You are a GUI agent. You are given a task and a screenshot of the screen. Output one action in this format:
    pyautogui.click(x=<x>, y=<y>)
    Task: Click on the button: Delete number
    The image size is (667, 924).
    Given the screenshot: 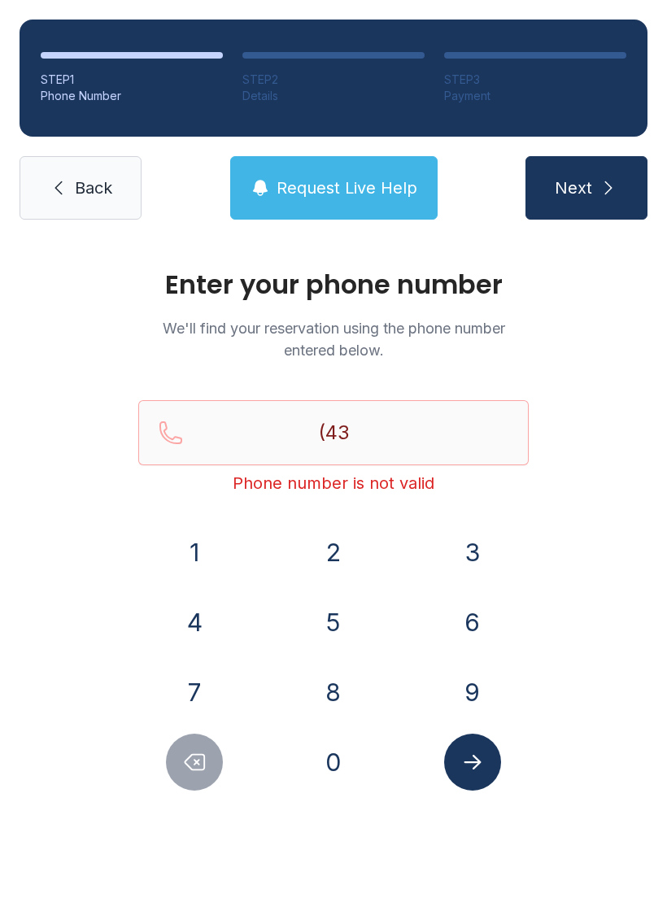 What is the action you would take?
    pyautogui.click(x=194, y=762)
    